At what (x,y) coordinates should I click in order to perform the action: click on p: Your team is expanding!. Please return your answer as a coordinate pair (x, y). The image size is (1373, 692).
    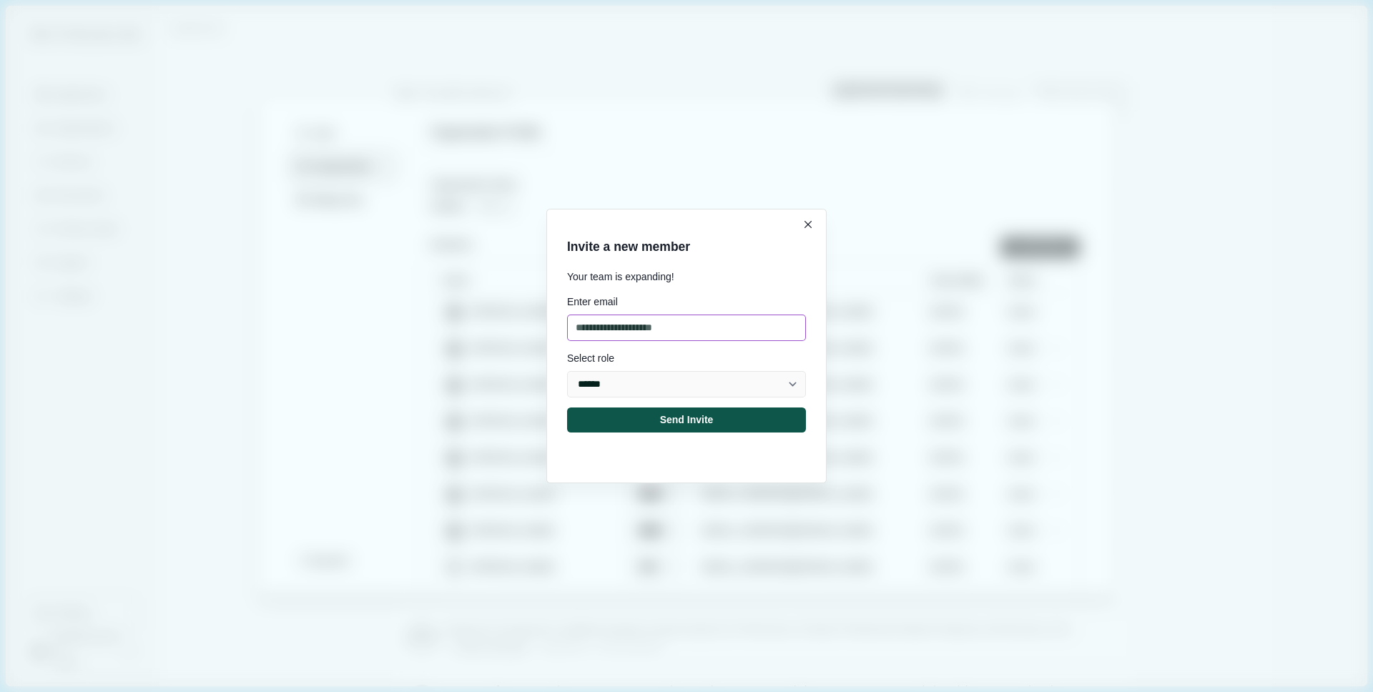
    Looking at the image, I should click on (687, 277).